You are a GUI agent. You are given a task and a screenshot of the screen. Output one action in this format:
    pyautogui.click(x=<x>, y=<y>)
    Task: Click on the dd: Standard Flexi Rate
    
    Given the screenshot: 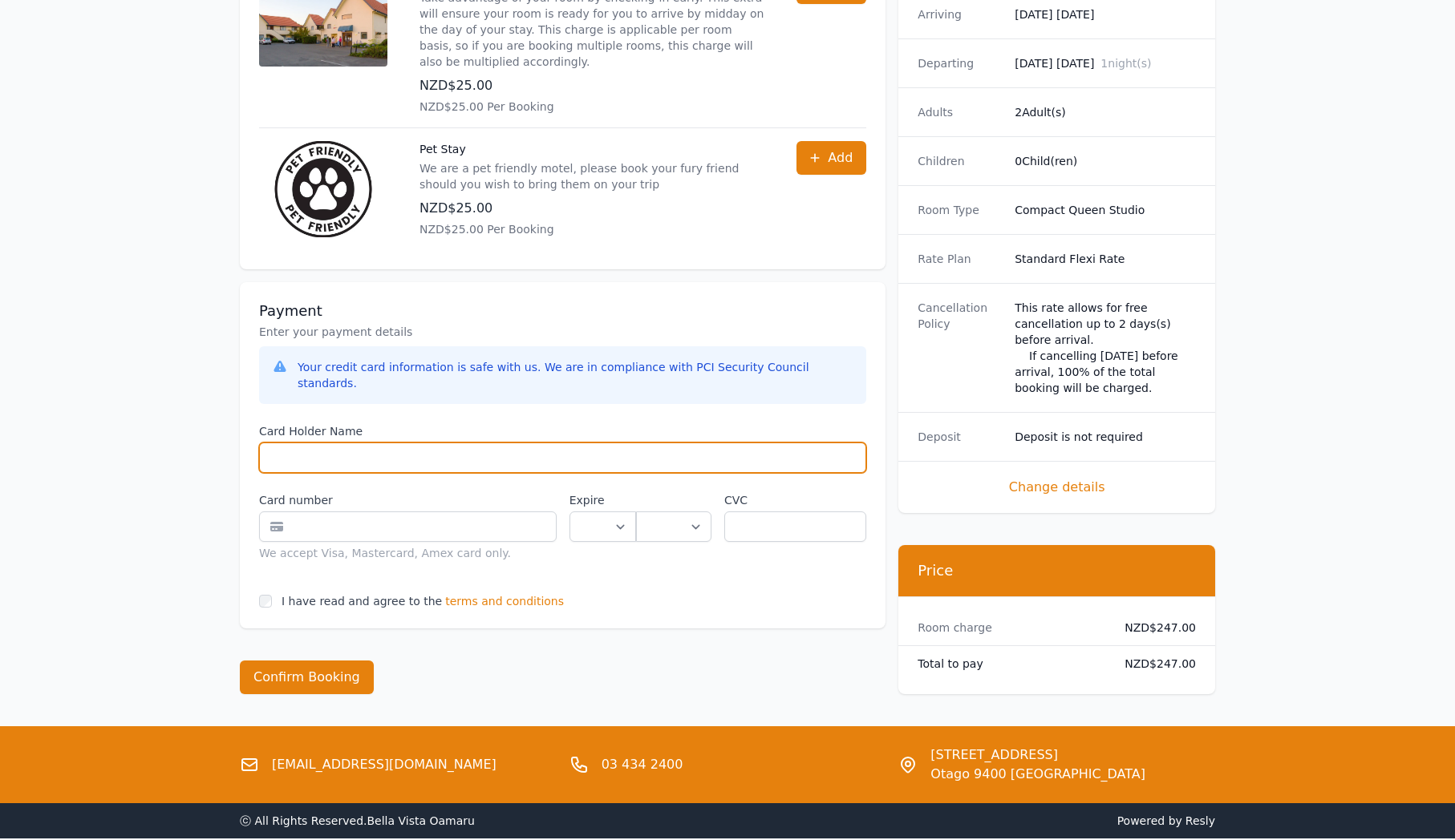 What is the action you would take?
    pyautogui.click(x=1105, y=259)
    